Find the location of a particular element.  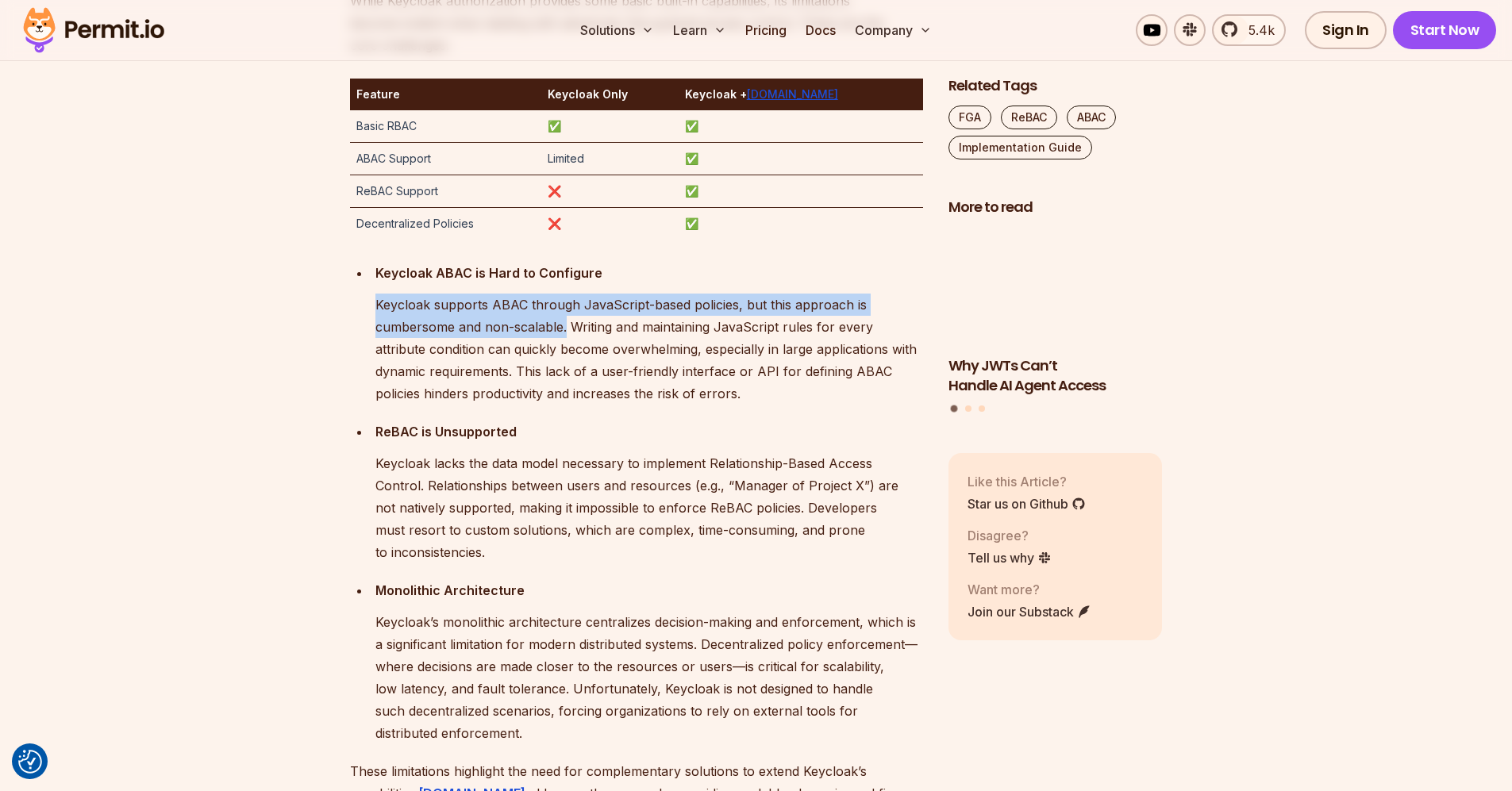

strong: Monolithic Architecture is located at coordinates (450, 590).